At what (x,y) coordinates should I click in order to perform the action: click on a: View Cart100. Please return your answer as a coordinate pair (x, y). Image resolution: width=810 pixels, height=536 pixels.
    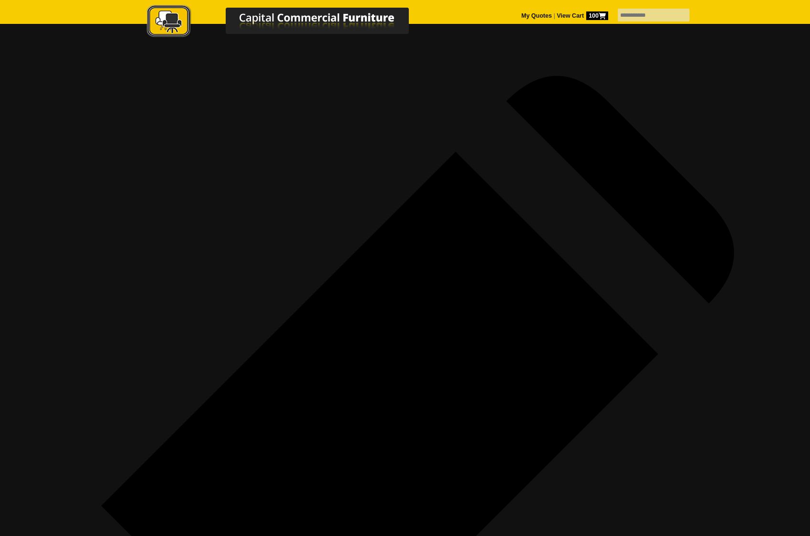
    Looking at the image, I should click on (581, 16).